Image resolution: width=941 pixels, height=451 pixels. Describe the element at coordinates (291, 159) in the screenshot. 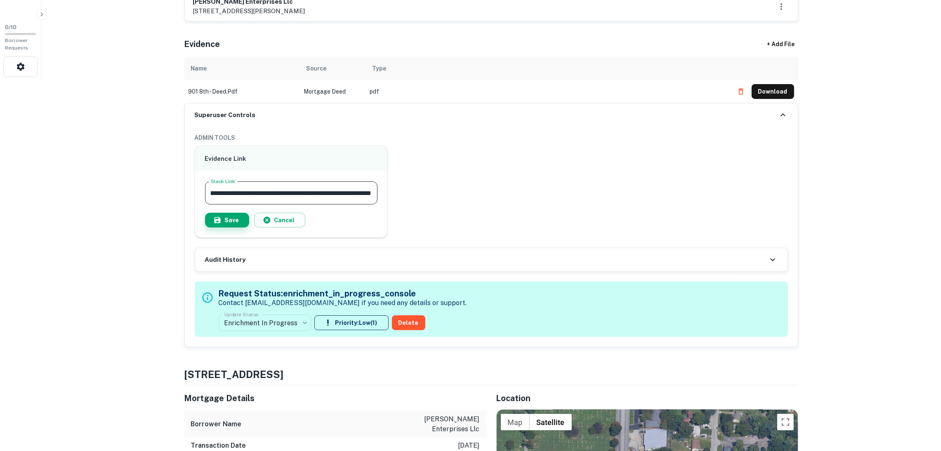

I see `h6: Evidence Link` at that location.